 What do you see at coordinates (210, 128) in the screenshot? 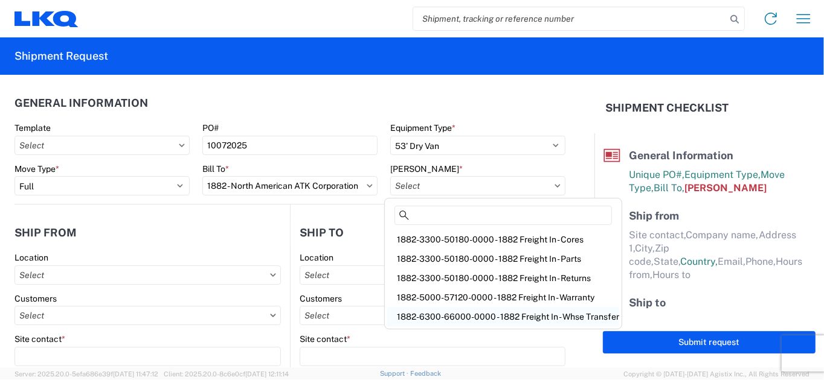
I see `label: PO#` at bounding box center [210, 128].